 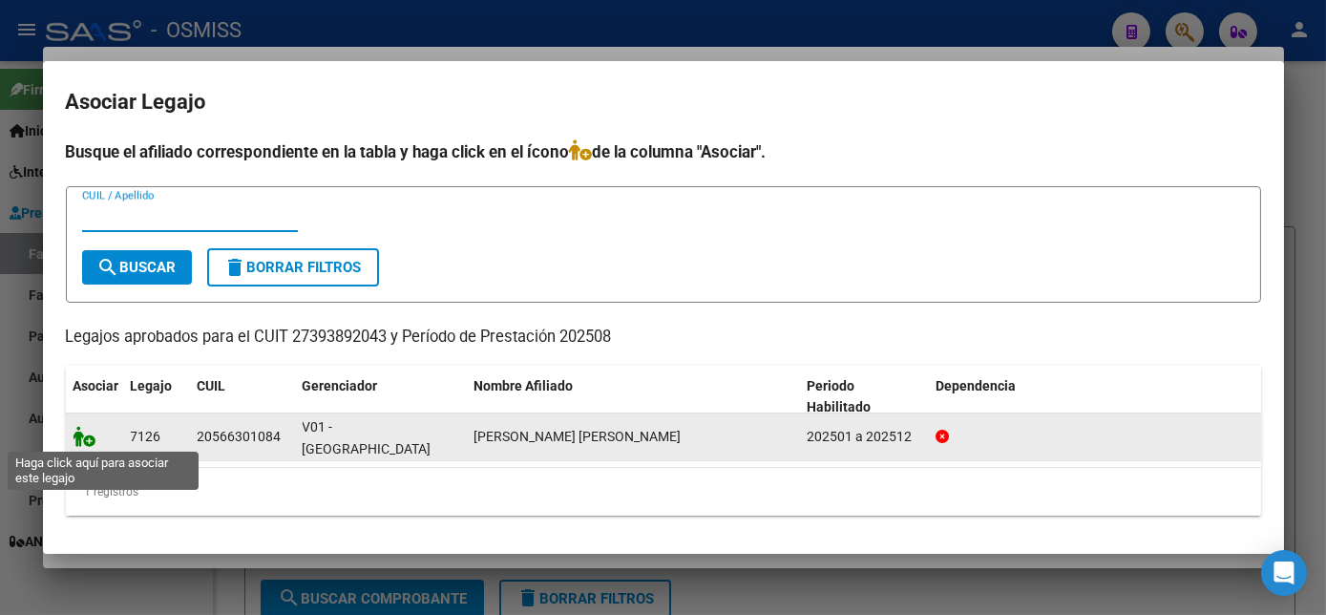 What do you see at coordinates (863, 436) in the screenshot?
I see `div: 202501 a 202512` at bounding box center [863, 436].